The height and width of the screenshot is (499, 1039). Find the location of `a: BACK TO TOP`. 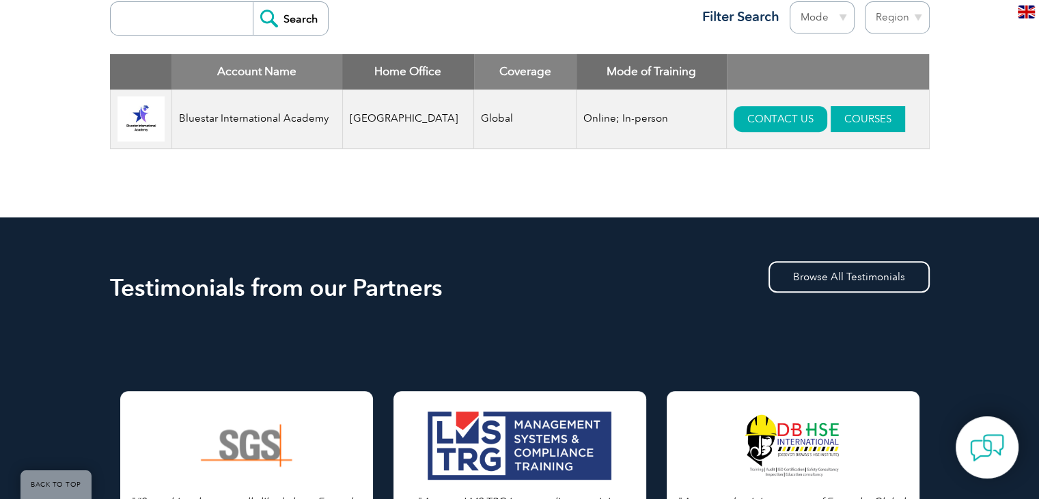

a: BACK TO TOP is located at coordinates (56, 484).